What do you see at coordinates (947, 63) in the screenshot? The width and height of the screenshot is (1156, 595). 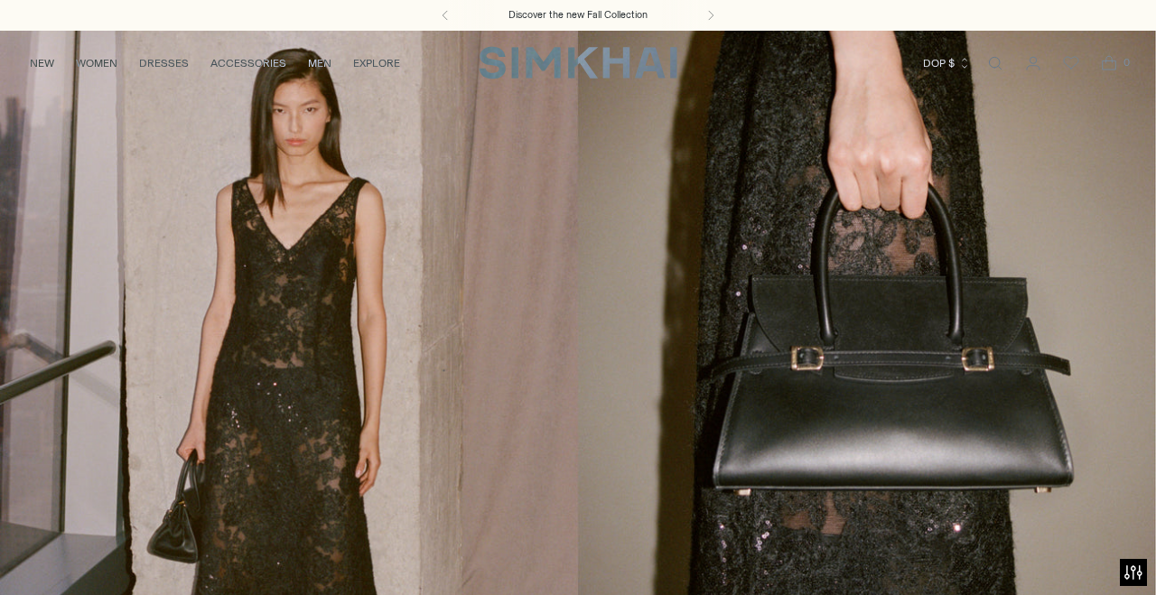 I see `button: DOP $` at bounding box center [947, 63].